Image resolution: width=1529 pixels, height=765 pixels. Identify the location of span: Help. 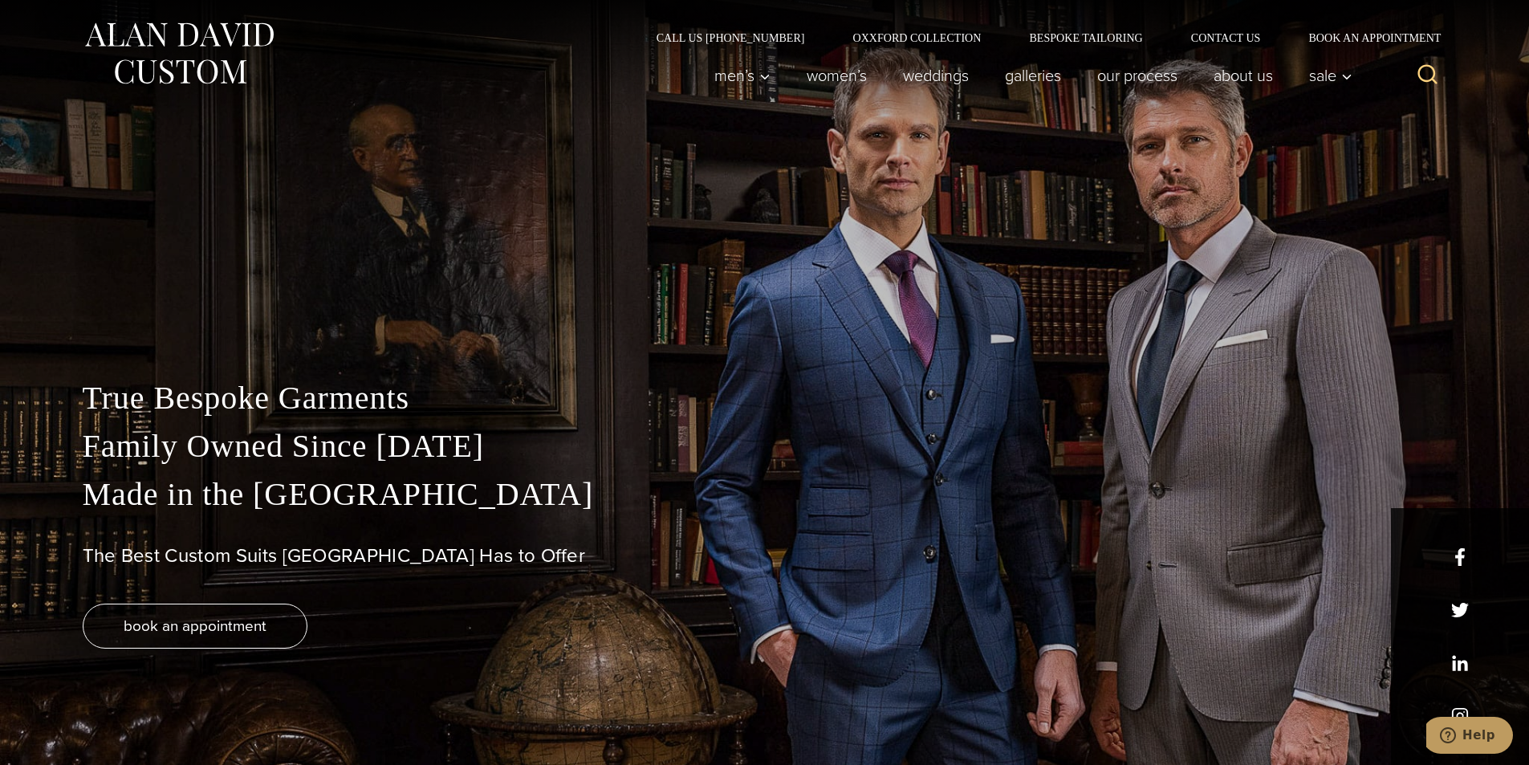
(52, 18).